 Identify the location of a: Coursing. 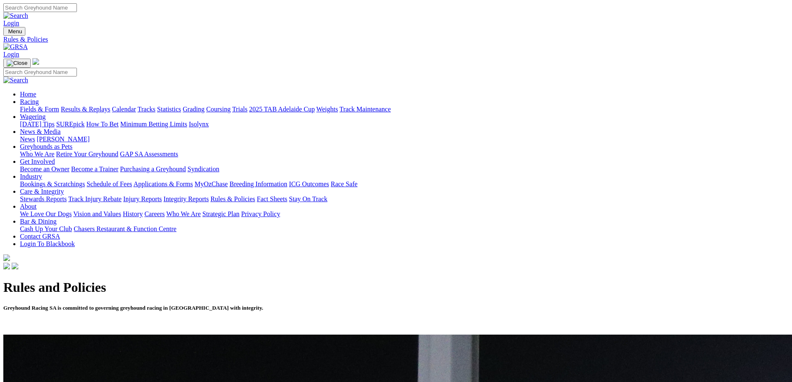
(218, 109).